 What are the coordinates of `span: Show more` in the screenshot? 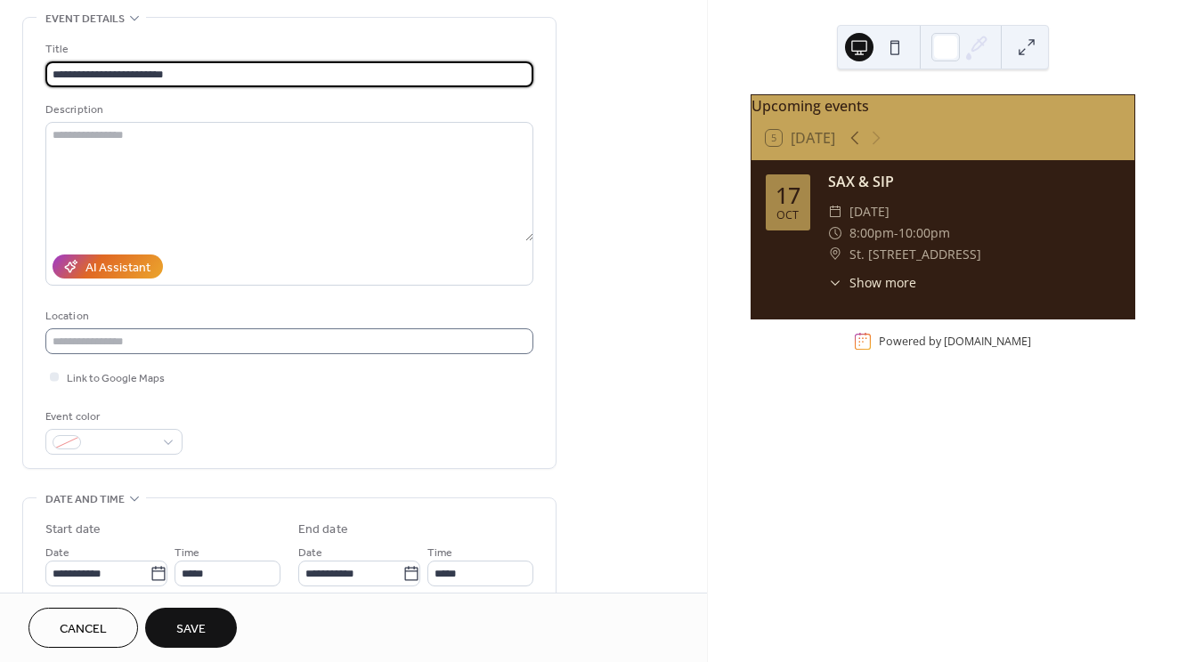 It's located at (882, 282).